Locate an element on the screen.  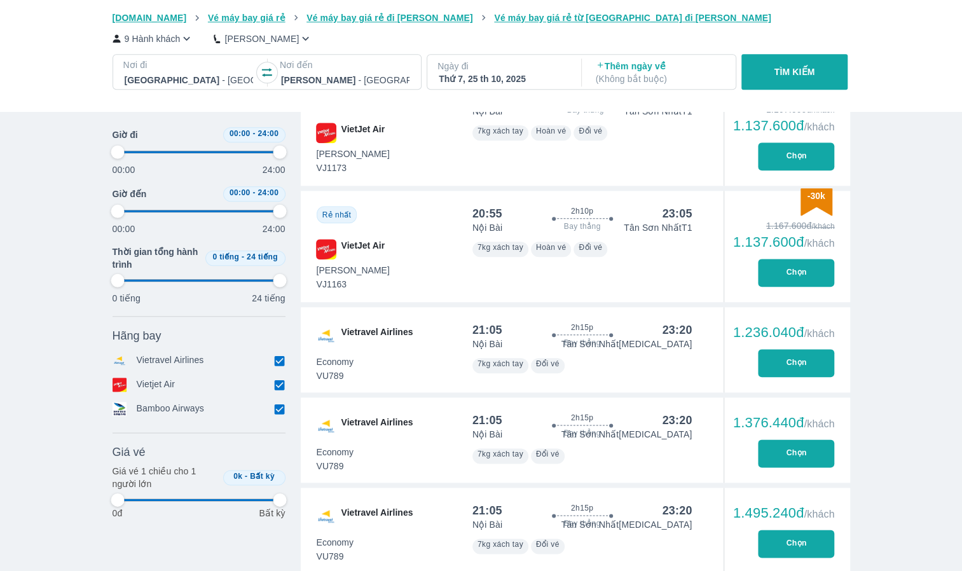
div: 1.137.600đ is located at coordinates (784, 126).